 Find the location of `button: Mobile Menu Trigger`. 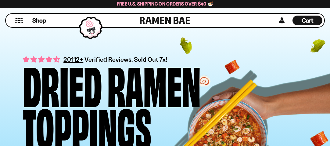

button: Mobile Menu Trigger is located at coordinates (19, 20).